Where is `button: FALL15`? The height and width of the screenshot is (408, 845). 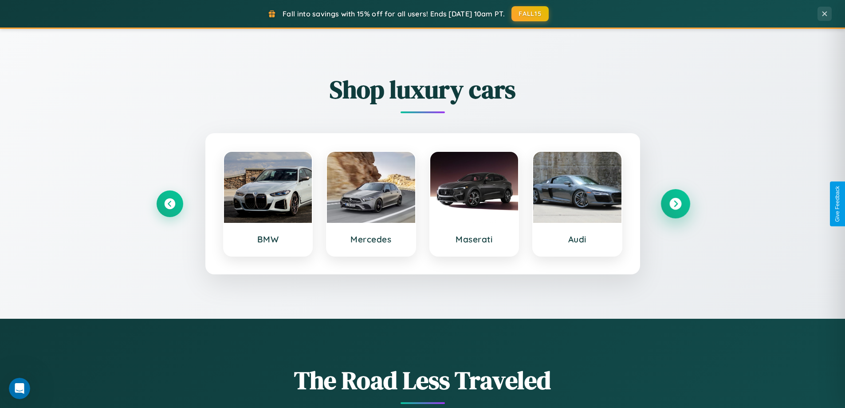
button: FALL15 is located at coordinates (530, 14).